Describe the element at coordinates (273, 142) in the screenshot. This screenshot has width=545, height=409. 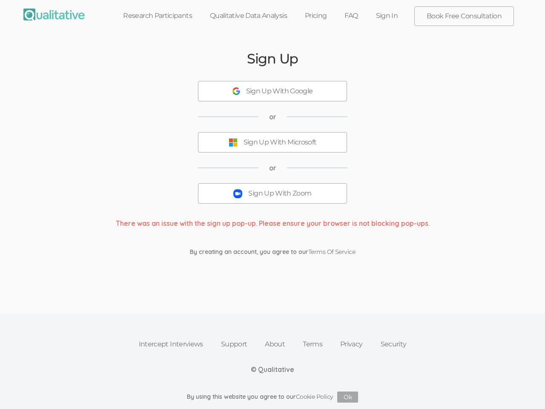
I see `button: Sign Up With Microsoft` at that location.